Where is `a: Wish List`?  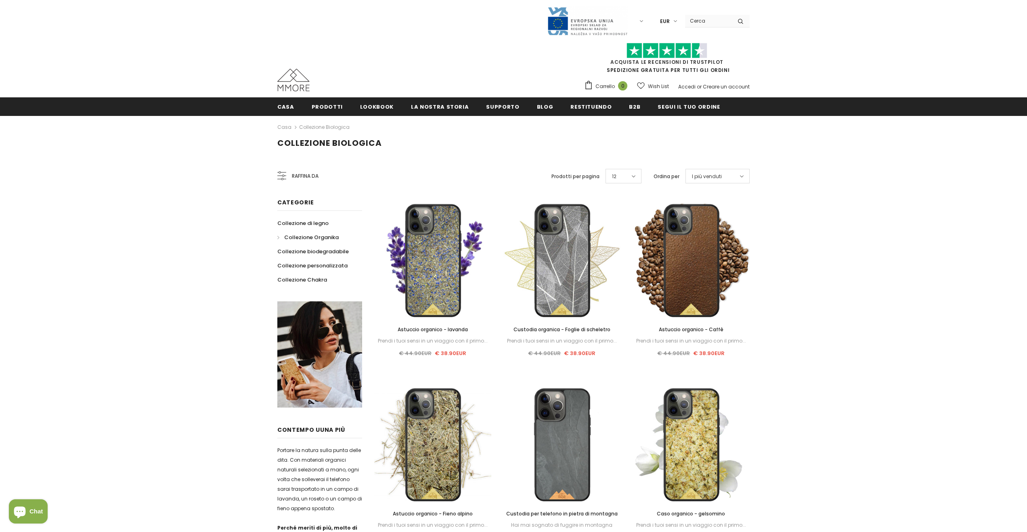
a: Wish List is located at coordinates (653, 86).